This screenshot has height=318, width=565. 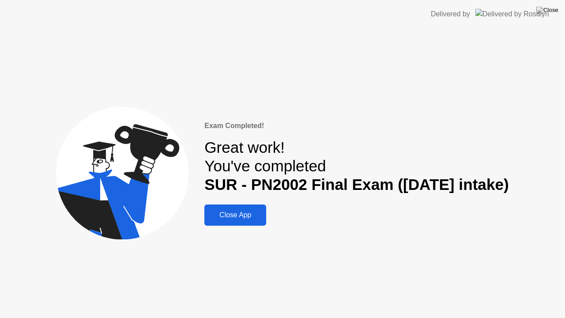 What do you see at coordinates (357, 166) in the screenshot?
I see `div: Great work! You've completed` at bounding box center [357, 166].